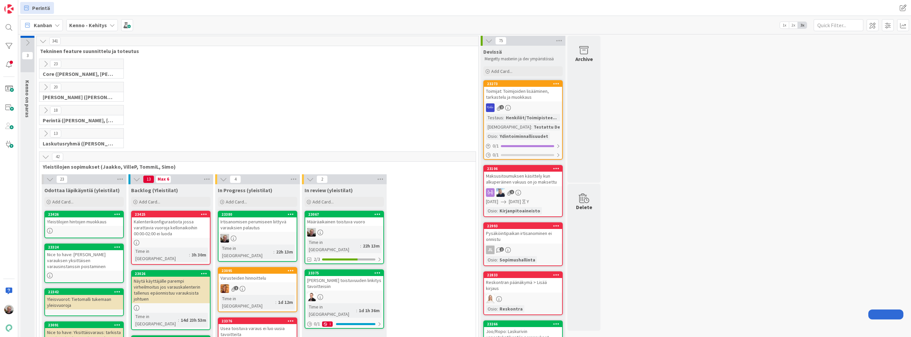 This screenshot has width=911, height=337. I want to click on span: Devissä, so click(493, 52).